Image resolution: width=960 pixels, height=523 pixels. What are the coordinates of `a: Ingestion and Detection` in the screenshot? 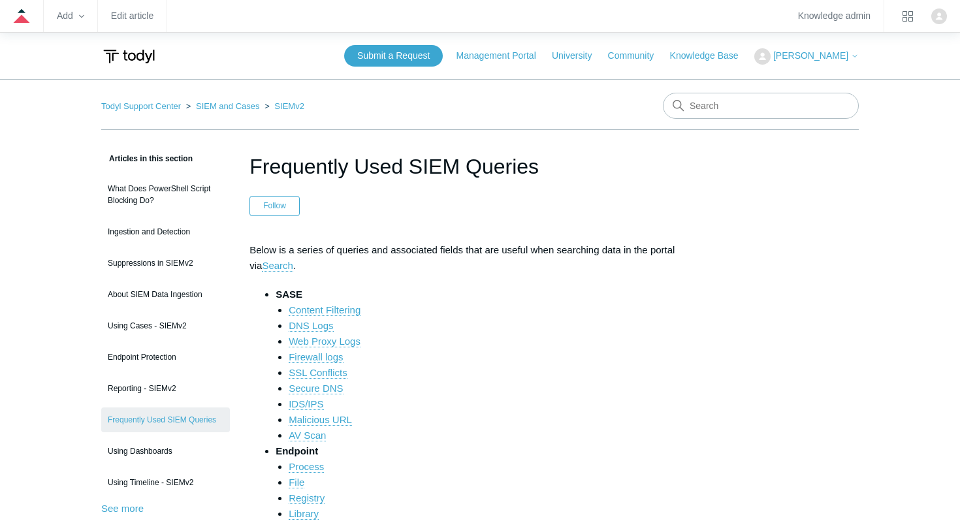 It's located at (165, 232).